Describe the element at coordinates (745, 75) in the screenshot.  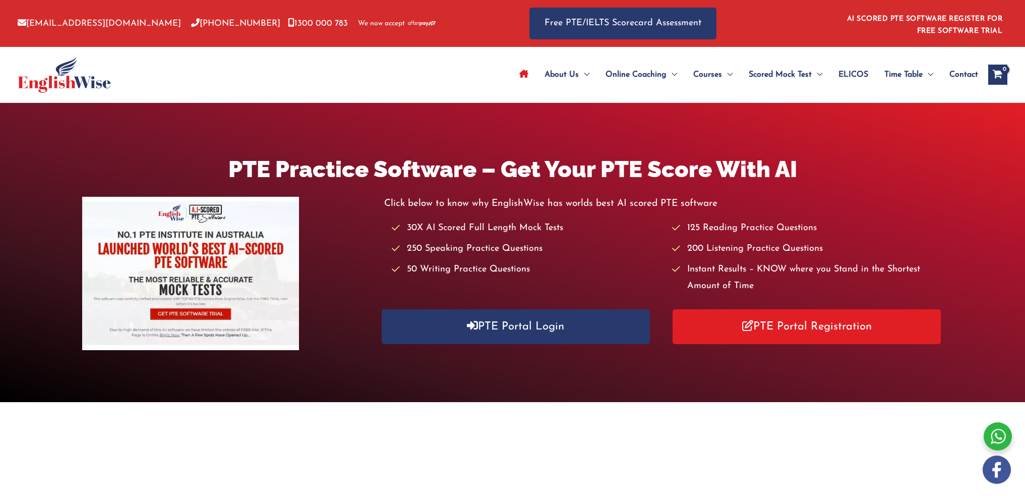
I see `nav: Site Navigation: Main Menu` at that location.